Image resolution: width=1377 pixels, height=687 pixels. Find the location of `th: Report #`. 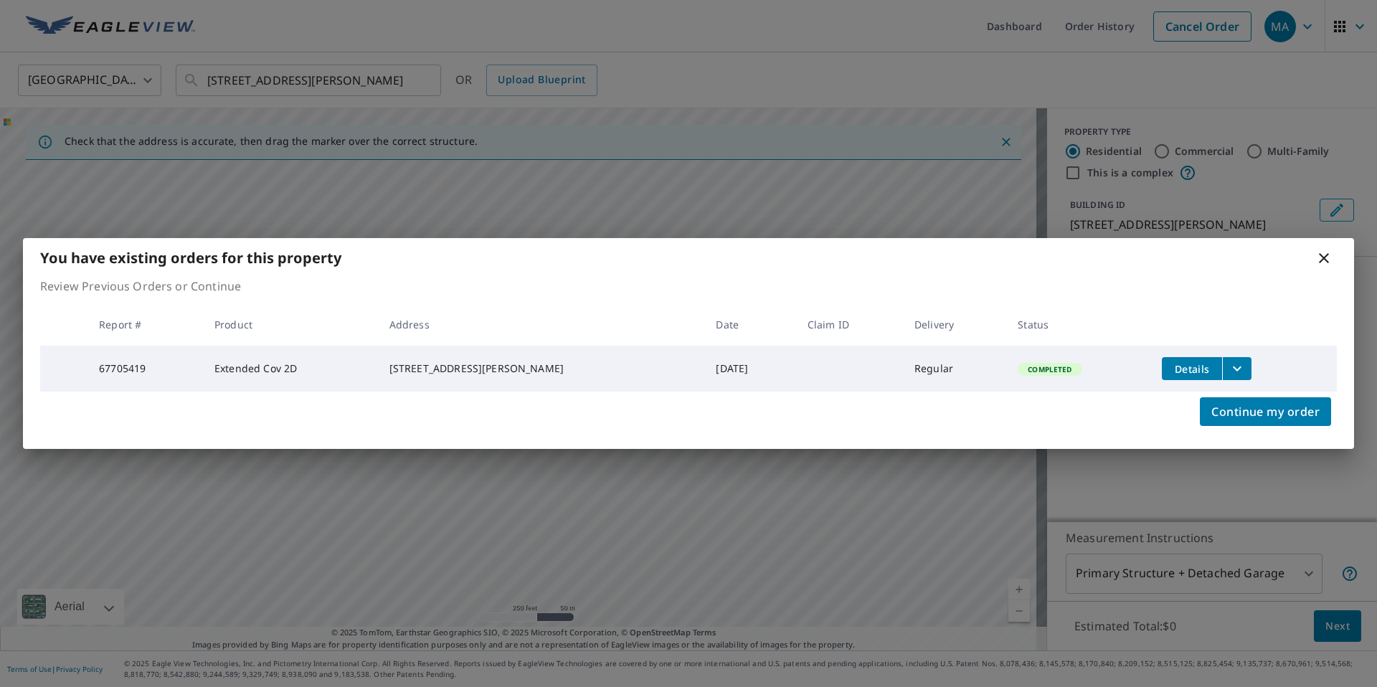

th: Report # is located at coordinates (145, 324).